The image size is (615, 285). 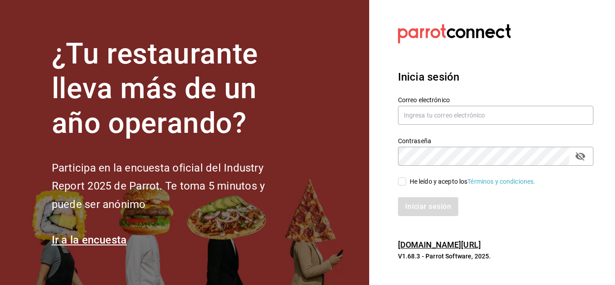 I want to click on h2: Participa en la encuesta oficial del Industry Report 2025 de Parrot. Te toma 5 minutos y puede se..., so click(x=173, y=186).